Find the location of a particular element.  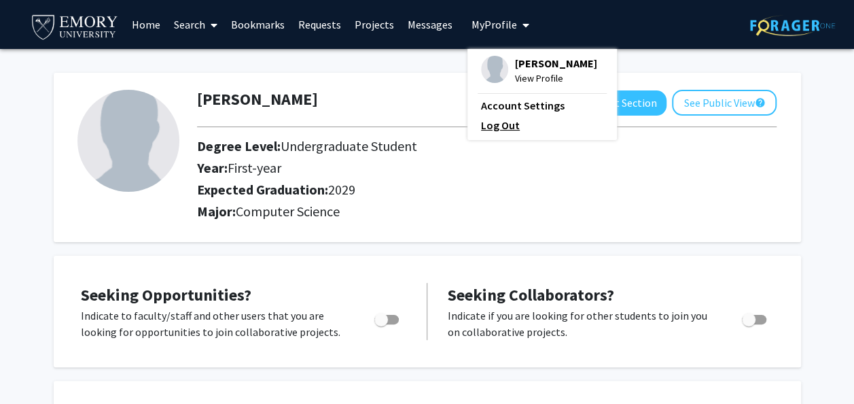

span: Undergraduate Student is located at coordinates (349, 145).